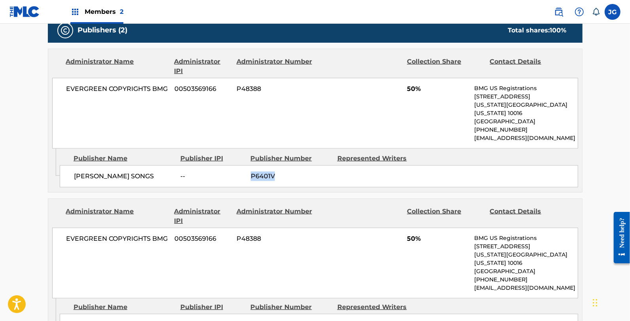 Image resolution: width=630 pixels, height=321 pixels. I want to click on h5: Publishers (2), so click(103, 30).